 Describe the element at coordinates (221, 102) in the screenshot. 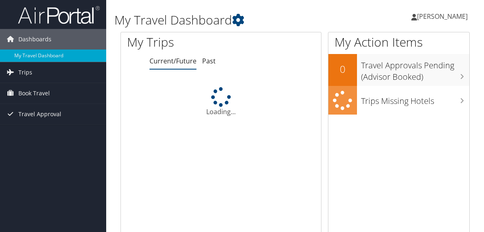

I see `div: Loading...` at that location.